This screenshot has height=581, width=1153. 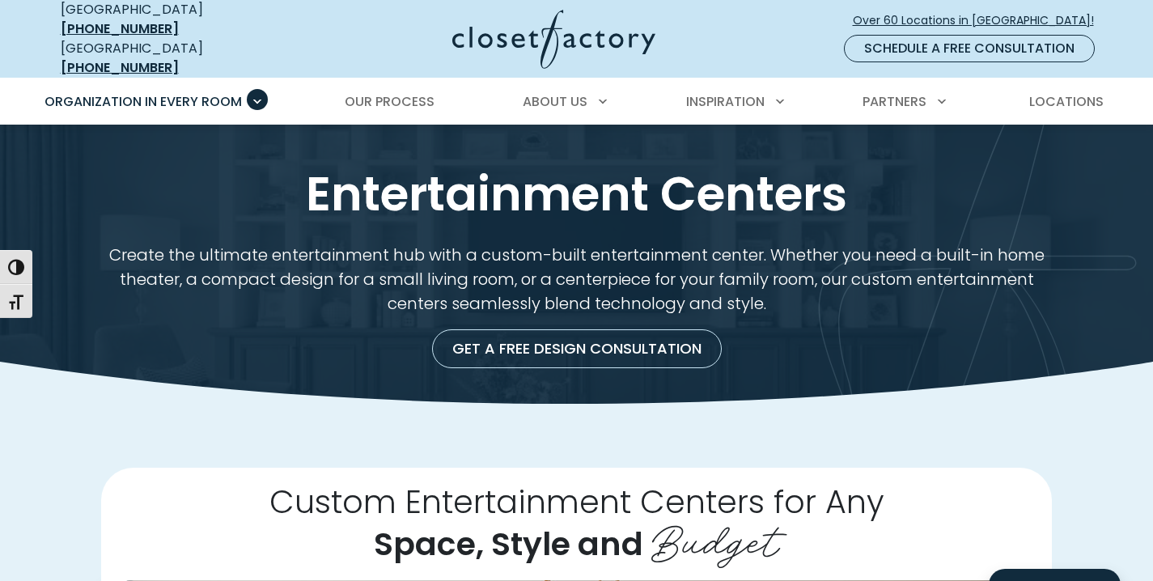 I want to click on a: Schedule a Free Consultation, so click(x=970, y=49).